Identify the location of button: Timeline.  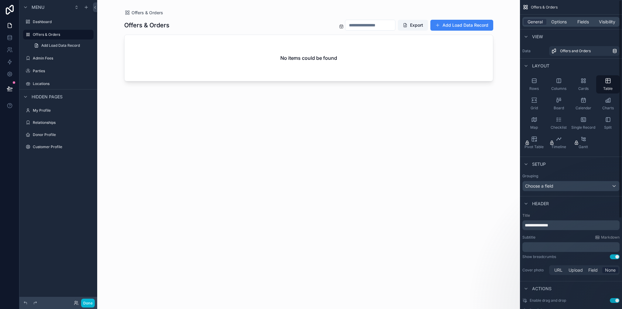
(559, 143).